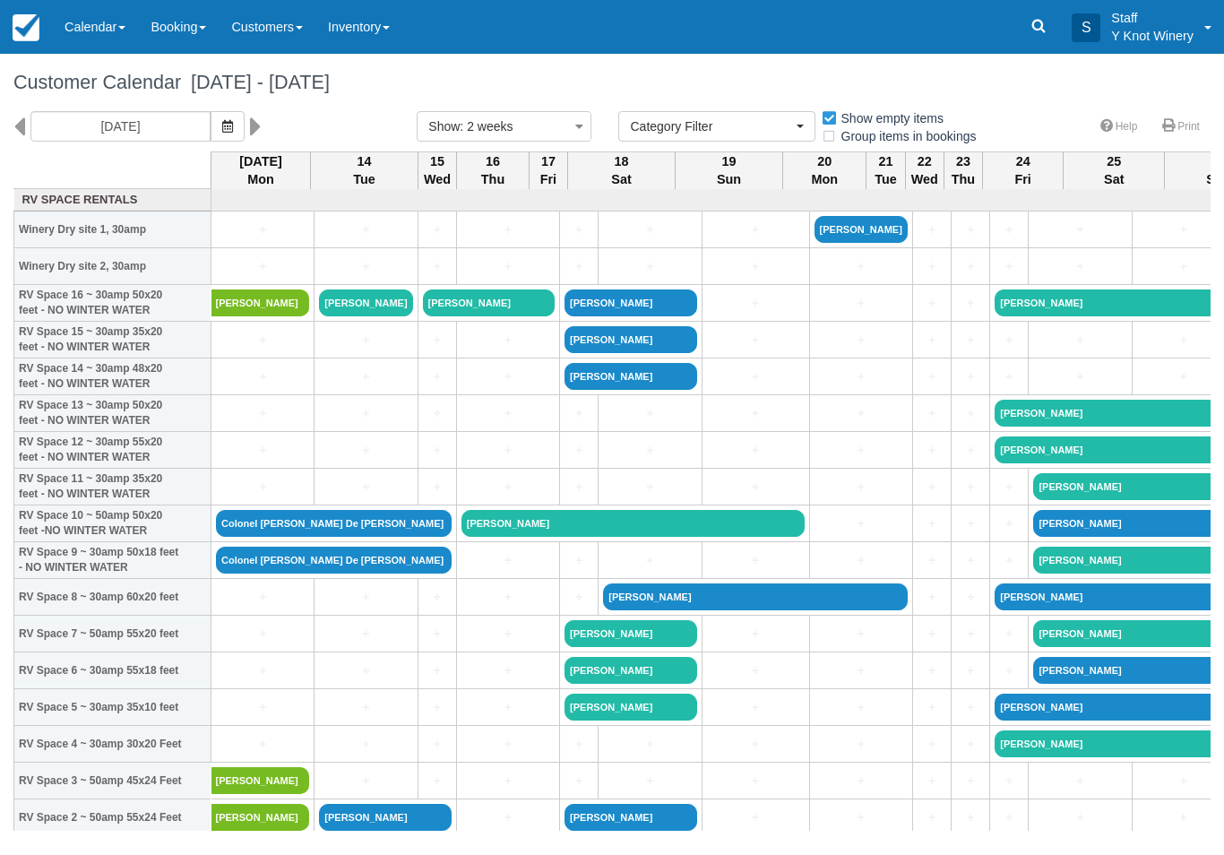 The height and width of the screenshot is (855, 1224). What do you see at coordinates (906, 135) in the screenshot?
I see `span: Group items in bookings` at bounding box center [906, 135].